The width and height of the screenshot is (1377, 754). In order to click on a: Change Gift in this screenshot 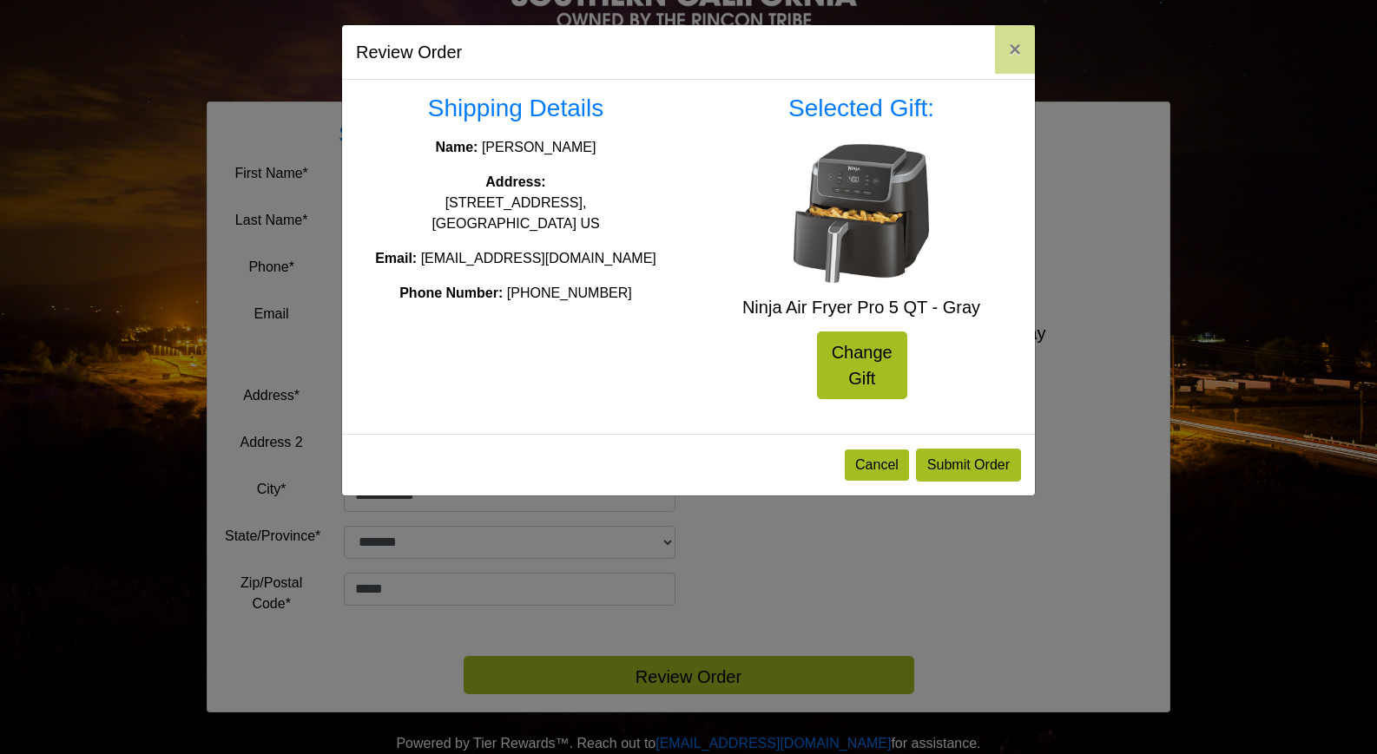, I will do `click(862, 366)`.